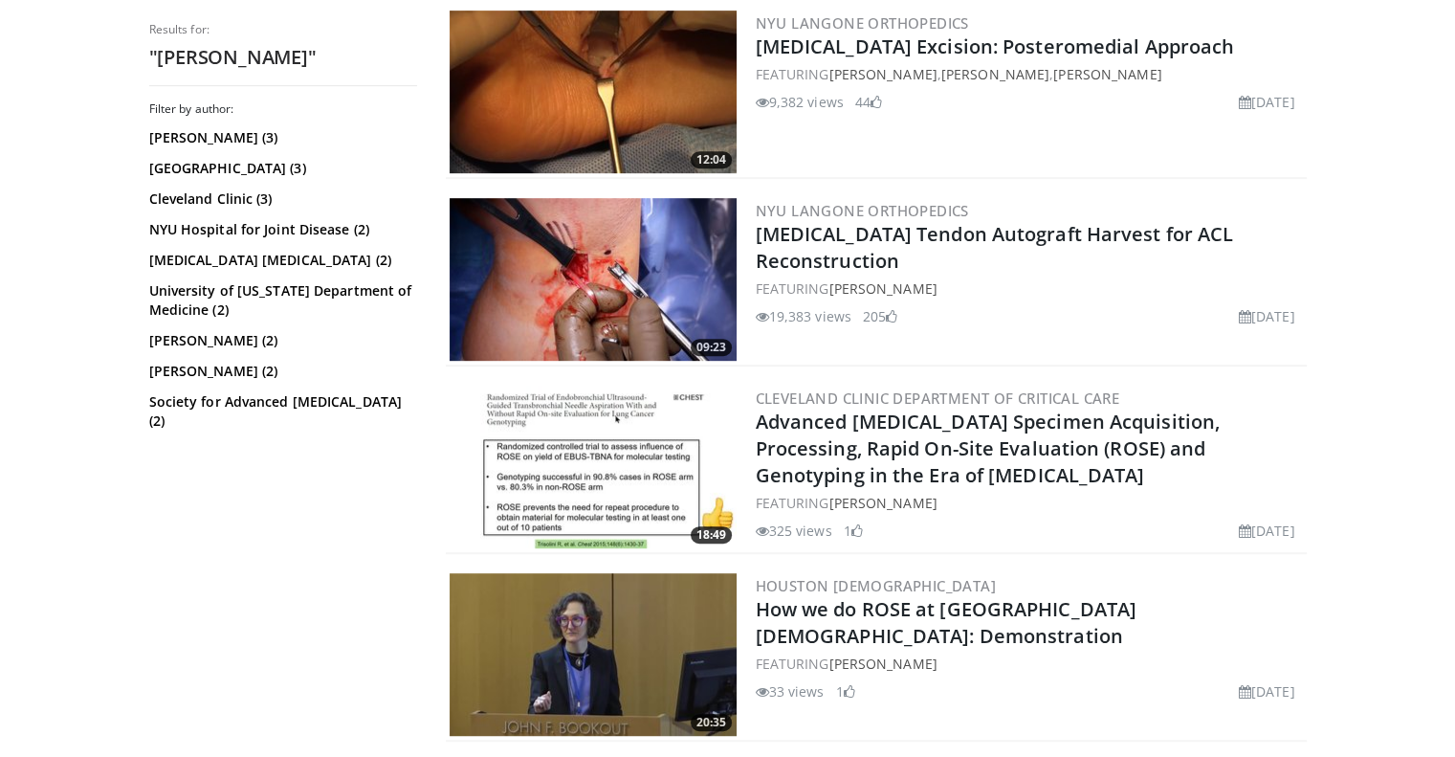 The image size is (1455, 757). I want to click on li: 44, so click(869, 101).